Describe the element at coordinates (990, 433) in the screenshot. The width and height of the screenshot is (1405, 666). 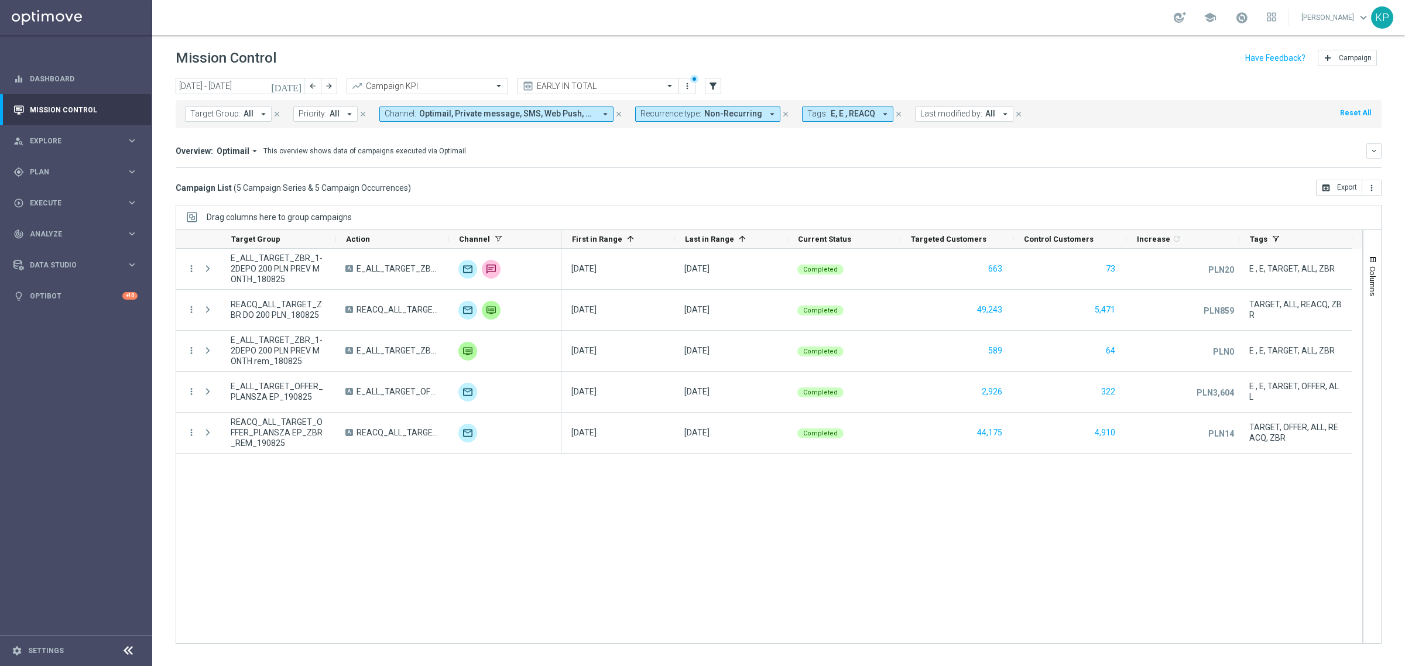
I see `button: 44,175` at that location.